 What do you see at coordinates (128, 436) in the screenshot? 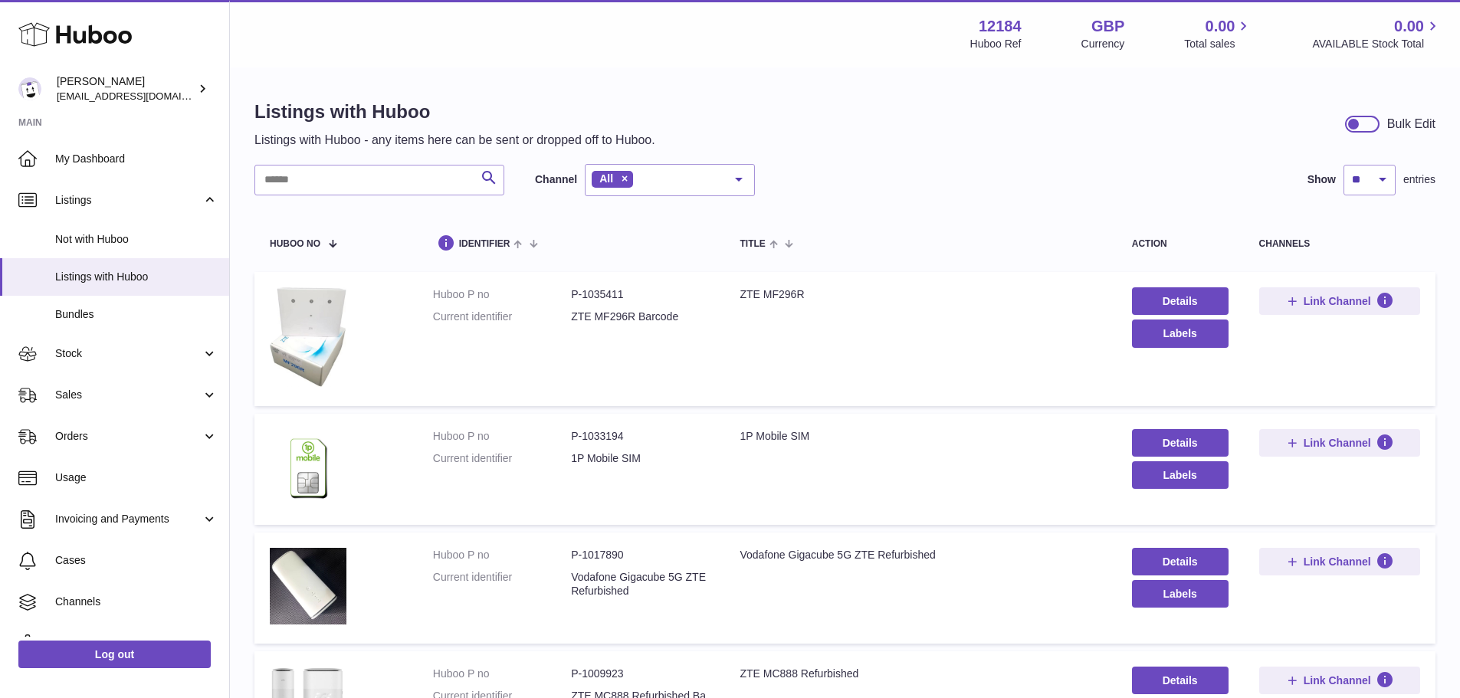
I see `span: Orders` at bounding box center [128, 436].